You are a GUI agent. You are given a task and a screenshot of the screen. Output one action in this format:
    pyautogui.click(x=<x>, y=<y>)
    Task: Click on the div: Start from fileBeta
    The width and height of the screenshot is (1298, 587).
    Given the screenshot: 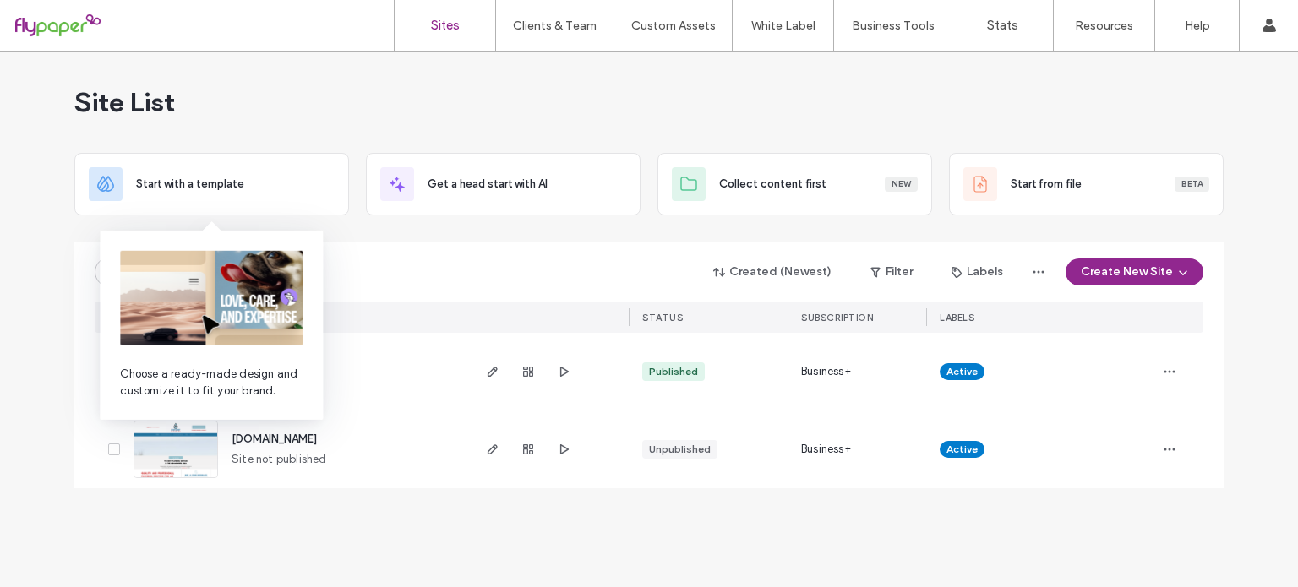 What is the action you would take?
    pyautogui.click(x=1086, y=184)
    